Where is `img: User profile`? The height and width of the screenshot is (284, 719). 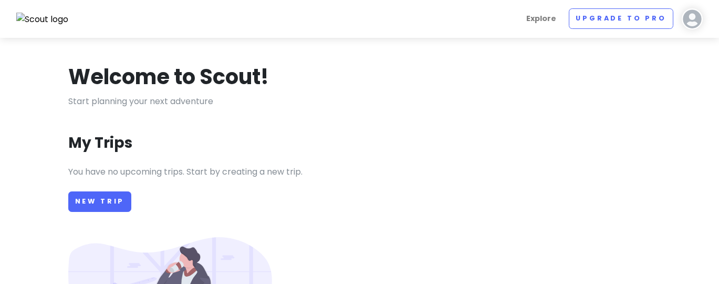 img: User profile is located at coordinates (692, 19).